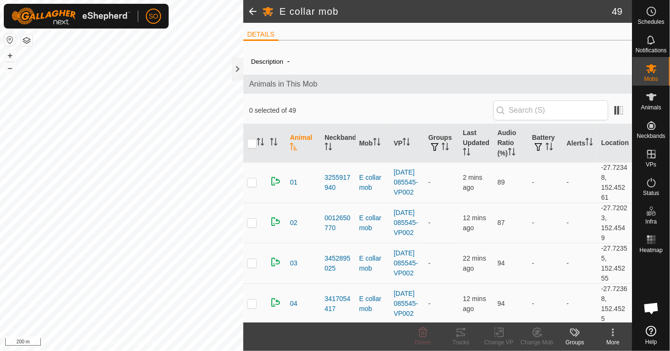 The width and height of the screenshot is (670, 351). Describe the element at coordinates (423, 342) in the screenshot. I see `span: Delete` at that location.